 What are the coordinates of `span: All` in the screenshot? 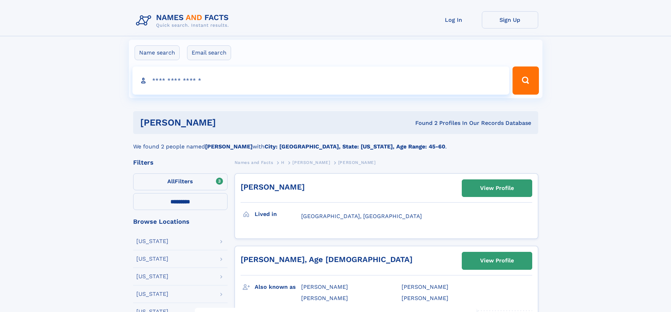 It's located at (171, 181).